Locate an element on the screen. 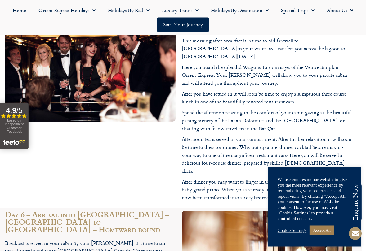  a: Start your Journey is located at coordinates (183, 24).